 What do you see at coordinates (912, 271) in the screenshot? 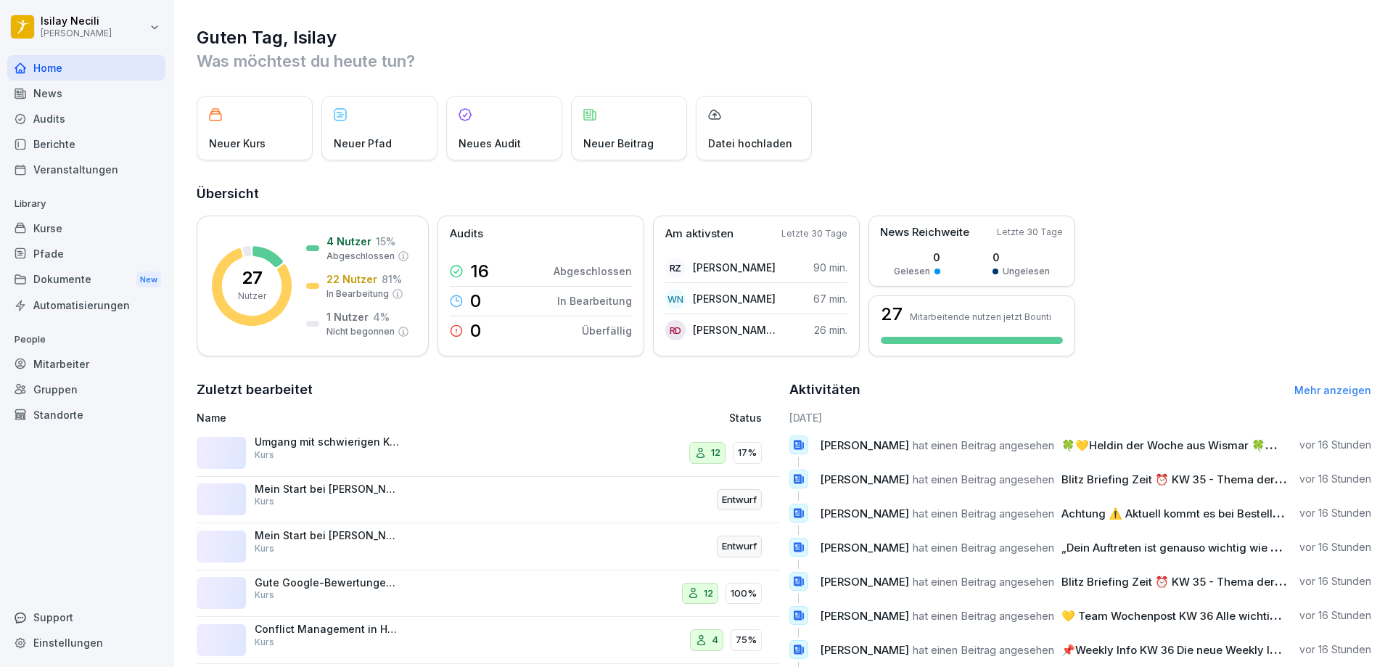
I see `p: Gelesen` at bounding box center [912, 271].